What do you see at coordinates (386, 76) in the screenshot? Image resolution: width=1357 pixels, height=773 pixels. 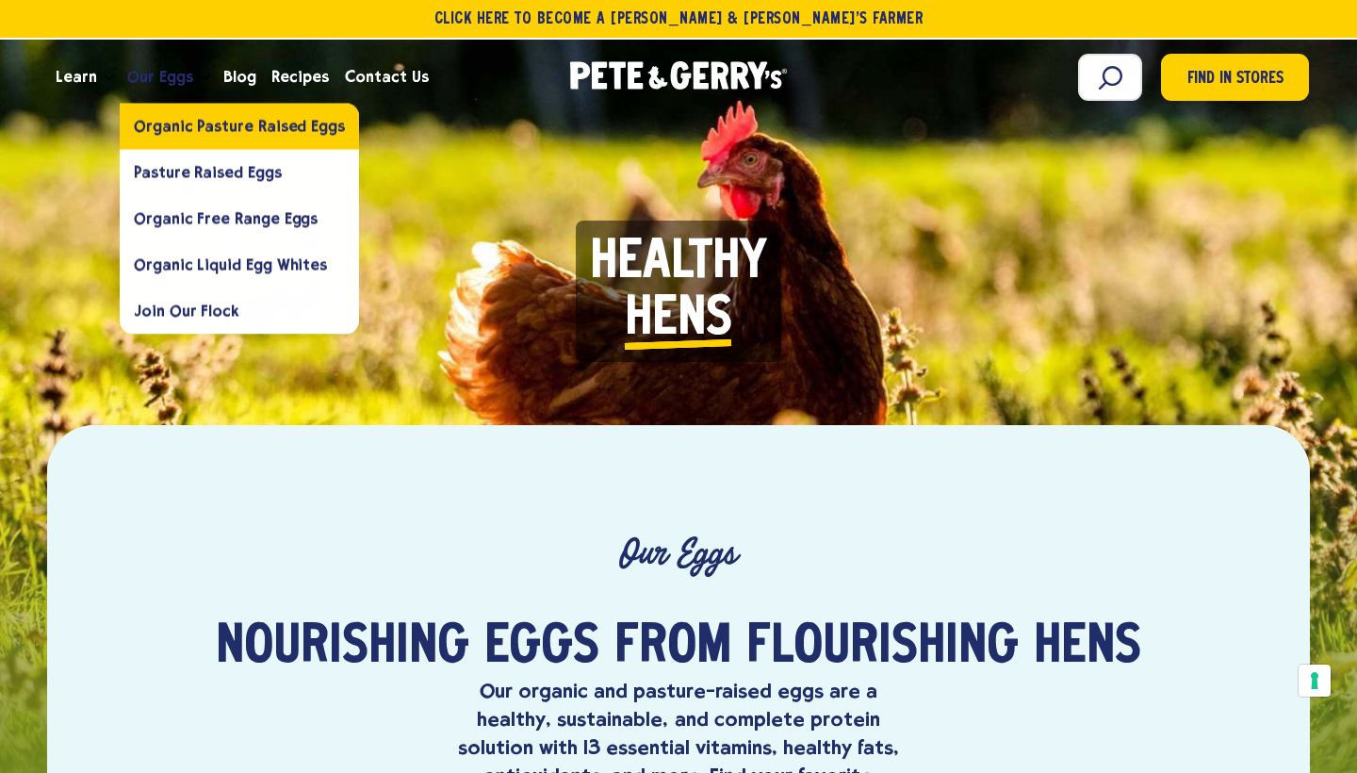 I see `span: Contact Us` at bounding box center [386, 76].